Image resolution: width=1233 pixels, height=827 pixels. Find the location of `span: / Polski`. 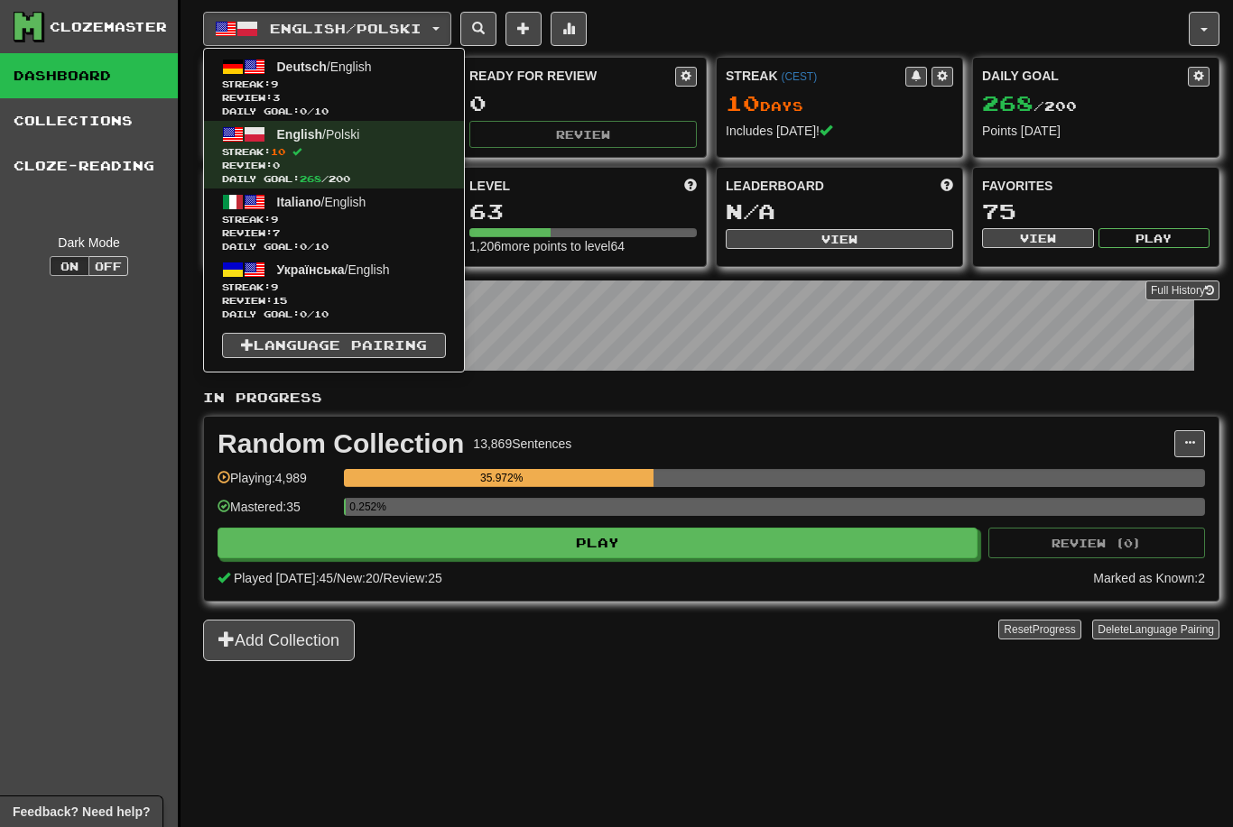

span: / Polski is located at coordinates (319, 134).